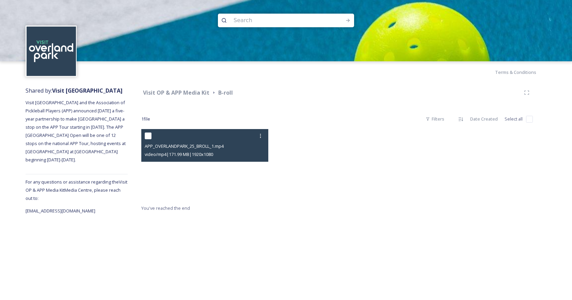  Describe the element at coordinates (483, 119) in the screenshot. I see `div: Date Created` at that location.